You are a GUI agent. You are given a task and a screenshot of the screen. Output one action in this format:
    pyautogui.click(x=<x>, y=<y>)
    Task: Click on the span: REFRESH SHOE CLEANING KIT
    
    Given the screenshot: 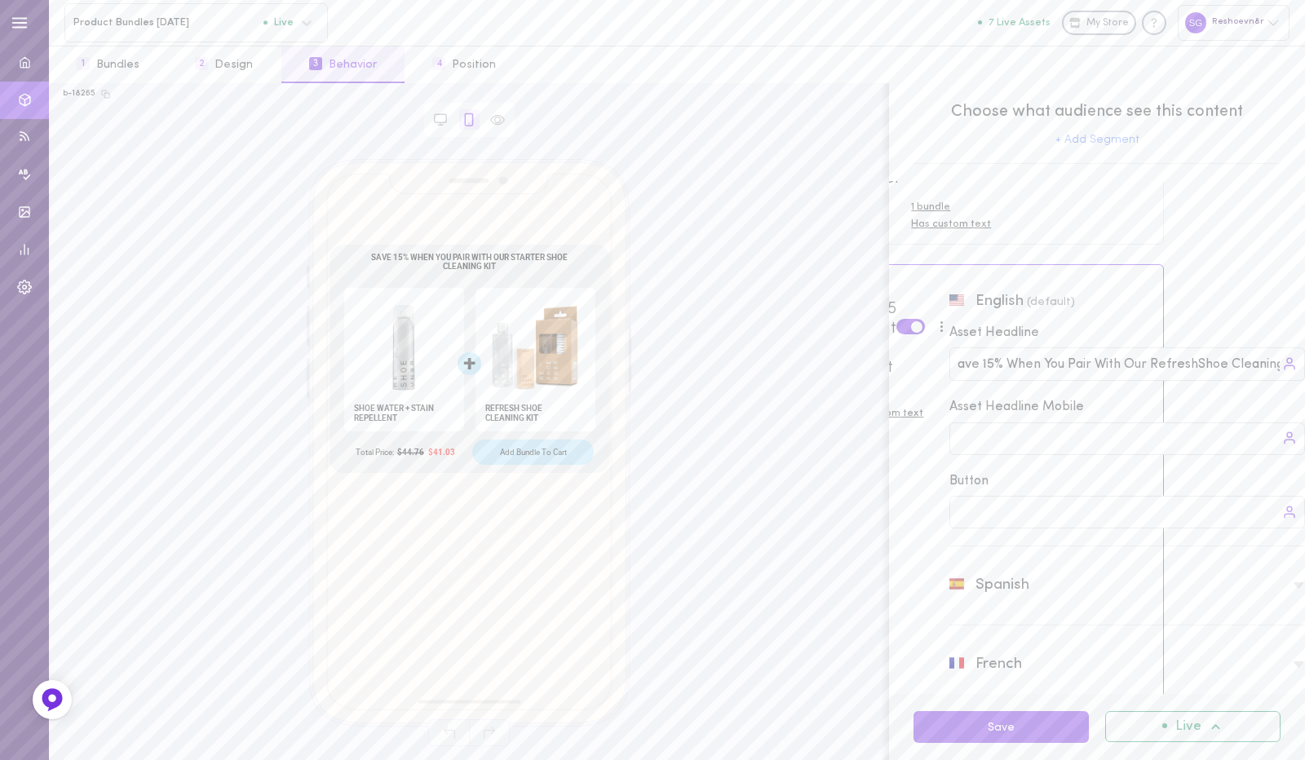 What is the action you would take?
    pyautogui.click(x=534, y=414)
    